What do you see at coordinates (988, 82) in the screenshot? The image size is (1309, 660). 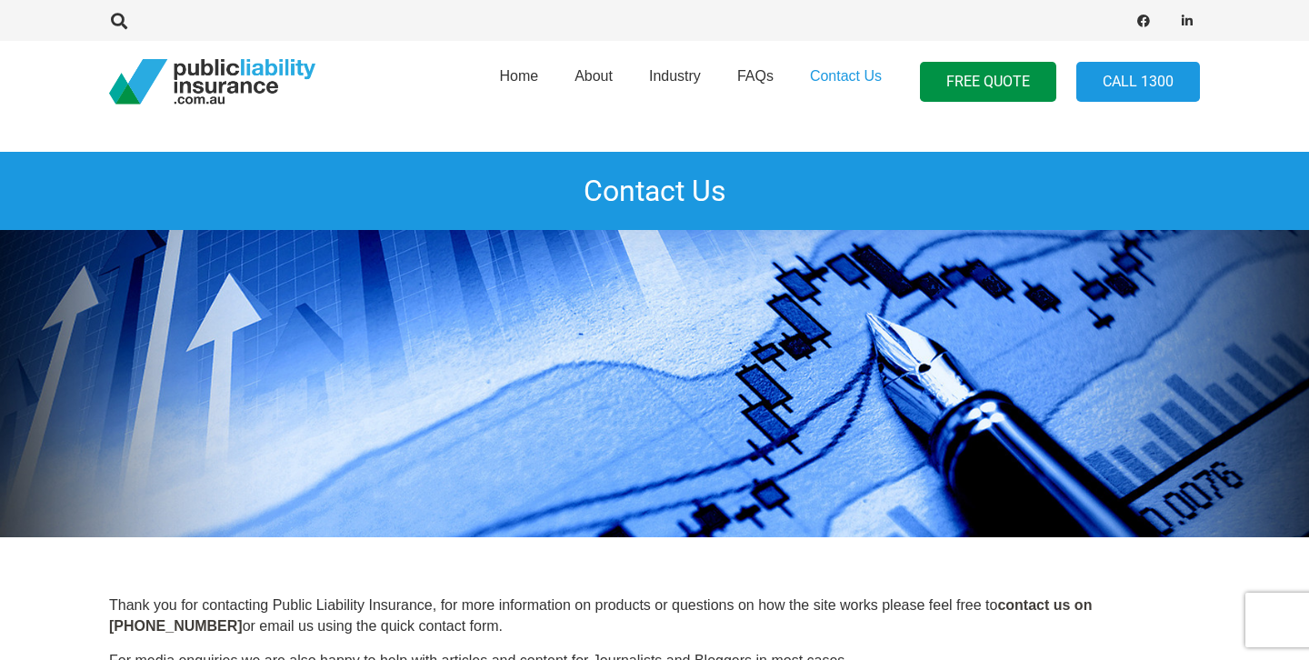 I see `a: FREE QUOTE` at bounding box center [988, 82].